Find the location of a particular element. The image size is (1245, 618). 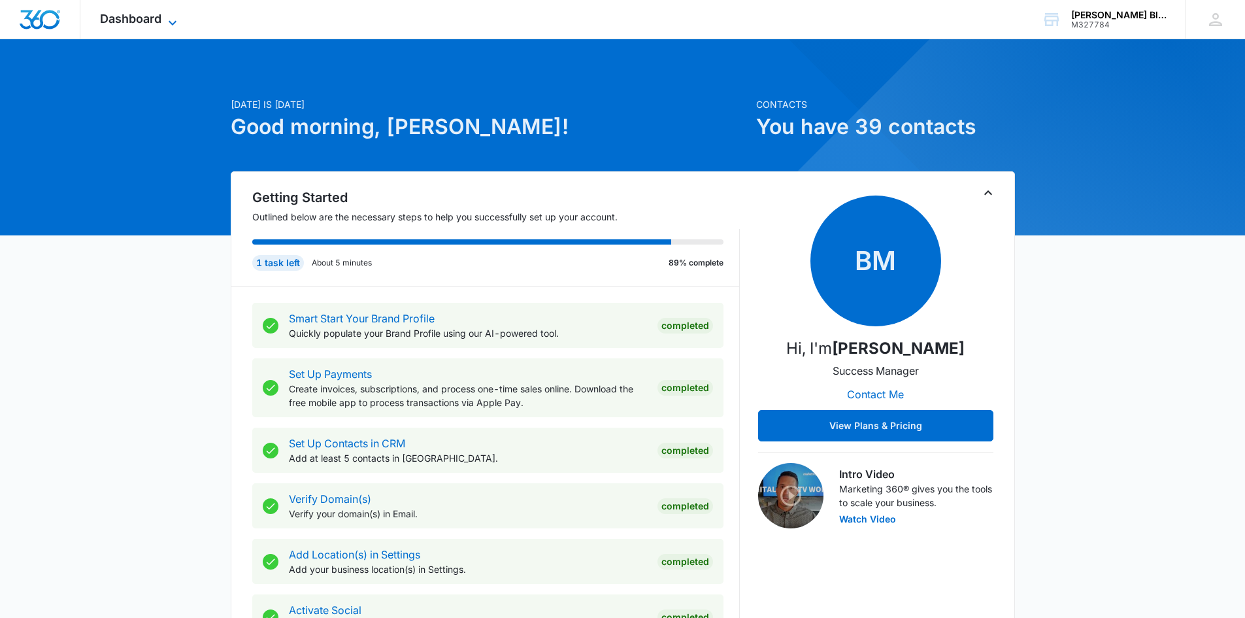

div: 1 task left is located at coordinates (278, 263).